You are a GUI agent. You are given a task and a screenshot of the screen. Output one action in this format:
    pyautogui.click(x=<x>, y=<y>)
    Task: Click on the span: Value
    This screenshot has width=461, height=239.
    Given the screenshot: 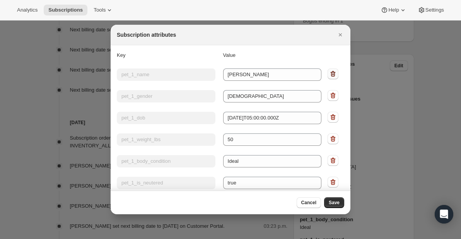 What is the action you would take?
    pyautogui.click(x=230, y=55)
    